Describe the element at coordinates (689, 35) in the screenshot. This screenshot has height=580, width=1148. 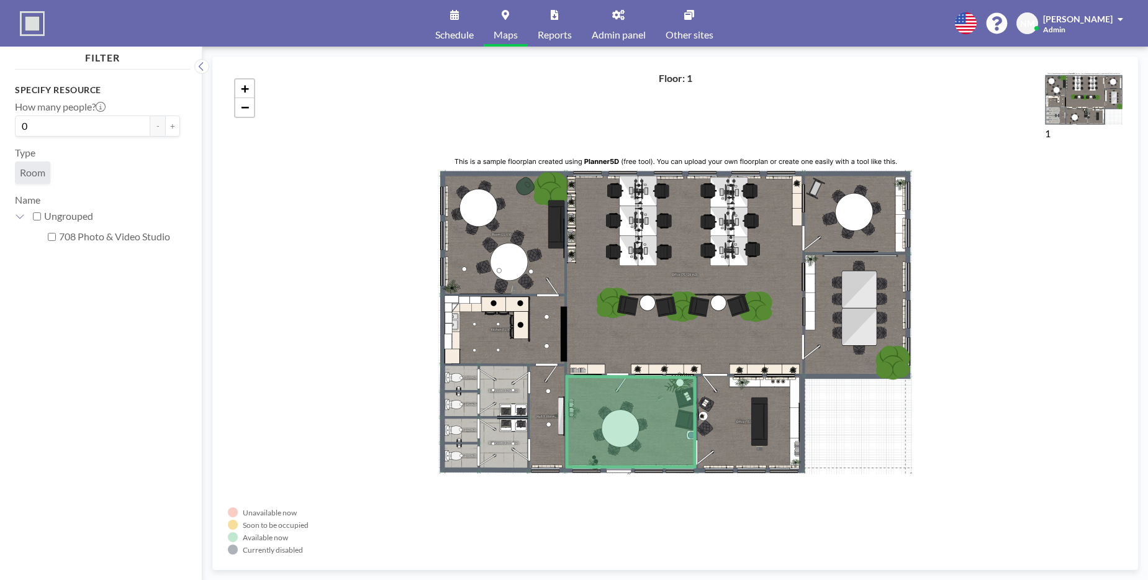
I see `span: Other sites` at that location.